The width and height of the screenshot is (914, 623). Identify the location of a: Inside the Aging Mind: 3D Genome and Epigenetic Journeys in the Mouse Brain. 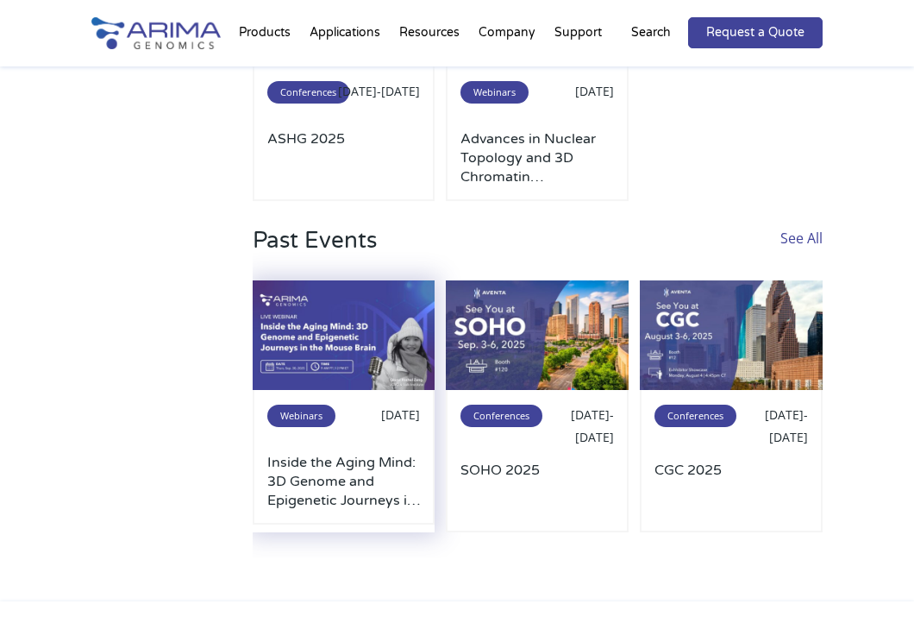
(344, 481).